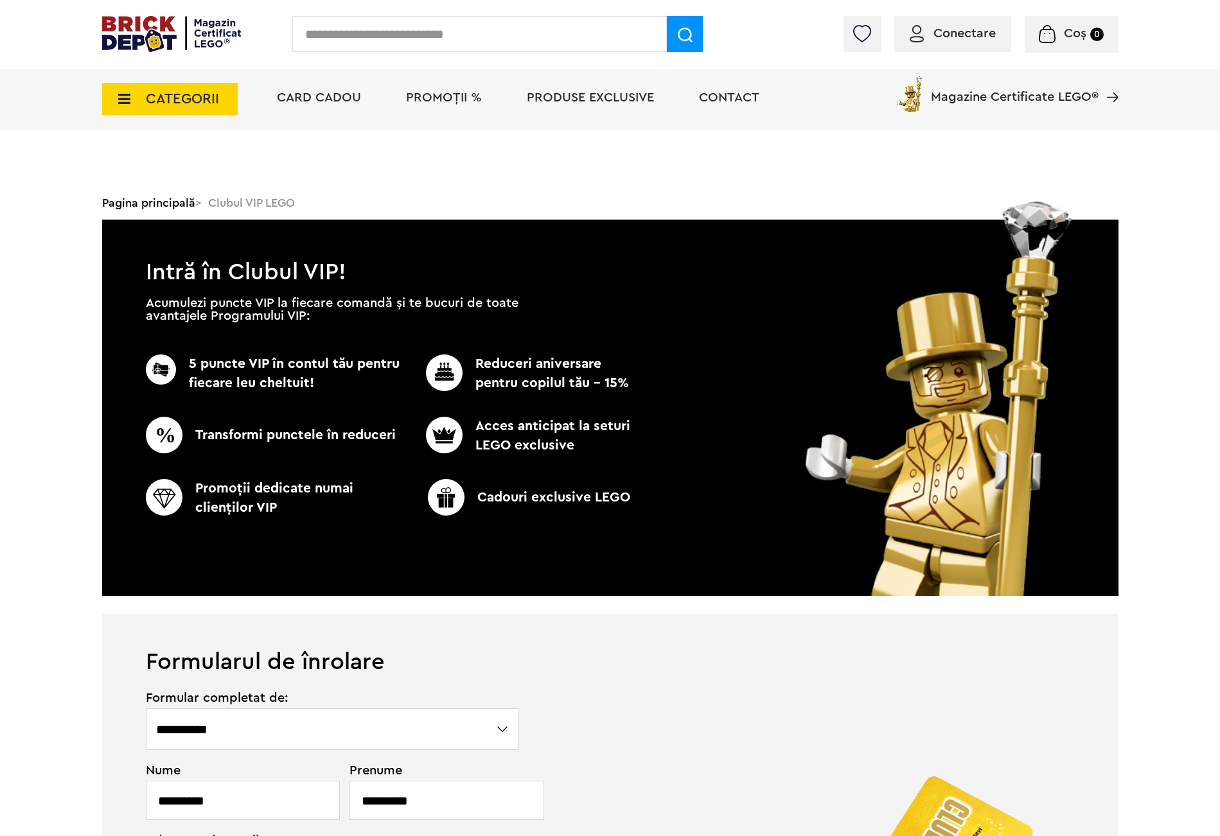 This screenshot has height=836, width=1220. What do you see at coordinates (240, 771) in the screenshot?
I see `span: Nume` at bounding box center [240, 771].